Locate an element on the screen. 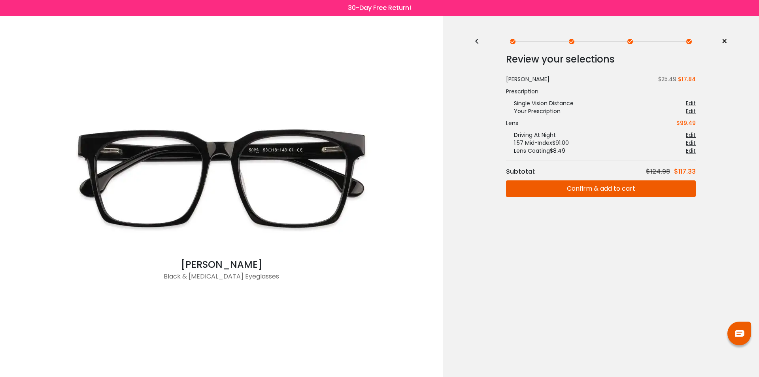 This screenshot has height=377, width=759. div: $124.98 is located at coordinates (660, 172).